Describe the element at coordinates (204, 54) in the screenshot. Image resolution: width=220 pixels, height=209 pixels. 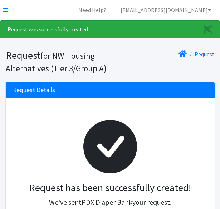
I see `a: Request` at that location.